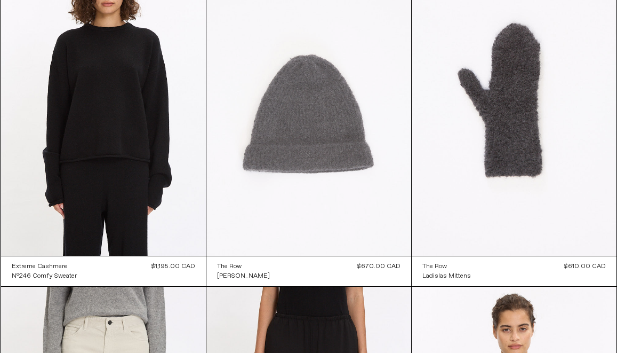 This screenshot has width=617, height=353. I want to click on div: $1,195.00 CAD, so click(173, 266).